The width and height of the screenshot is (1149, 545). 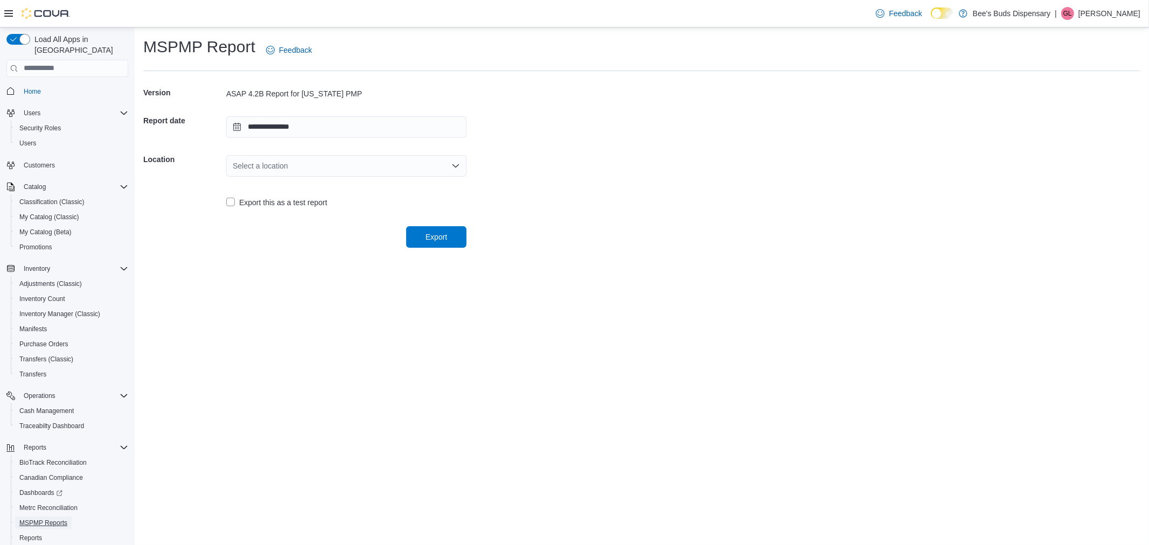 I want to click on a: Promotions, so click(x=36, y=247).